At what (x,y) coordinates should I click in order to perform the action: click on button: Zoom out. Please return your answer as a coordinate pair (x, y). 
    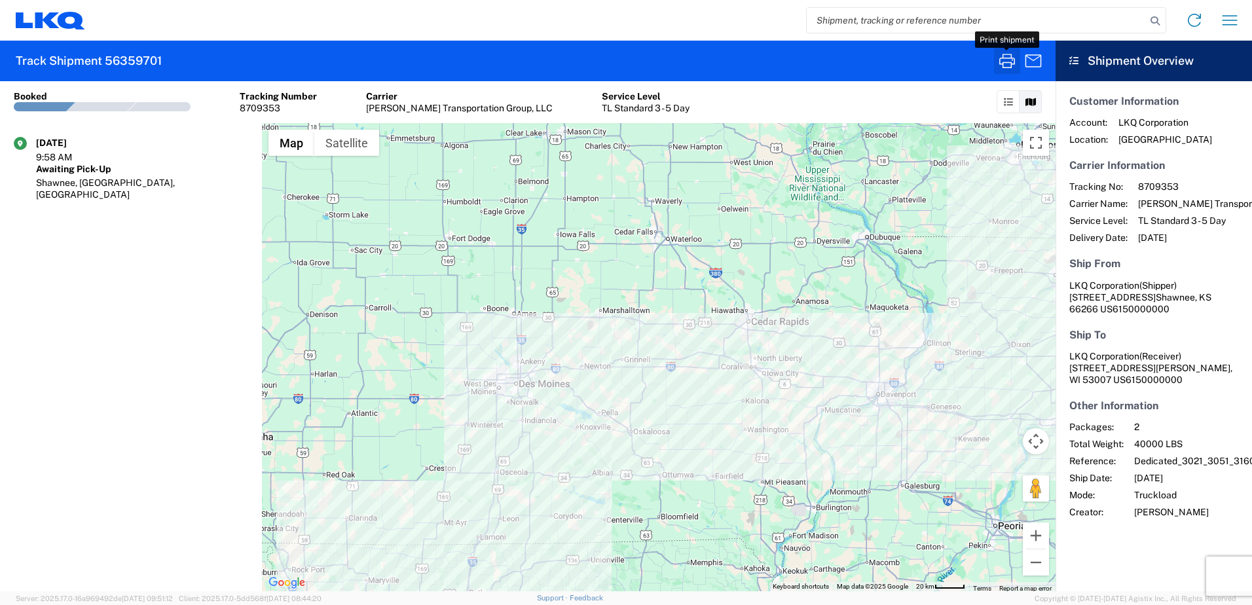
    Looking at the image, I should click on (1036, 563).